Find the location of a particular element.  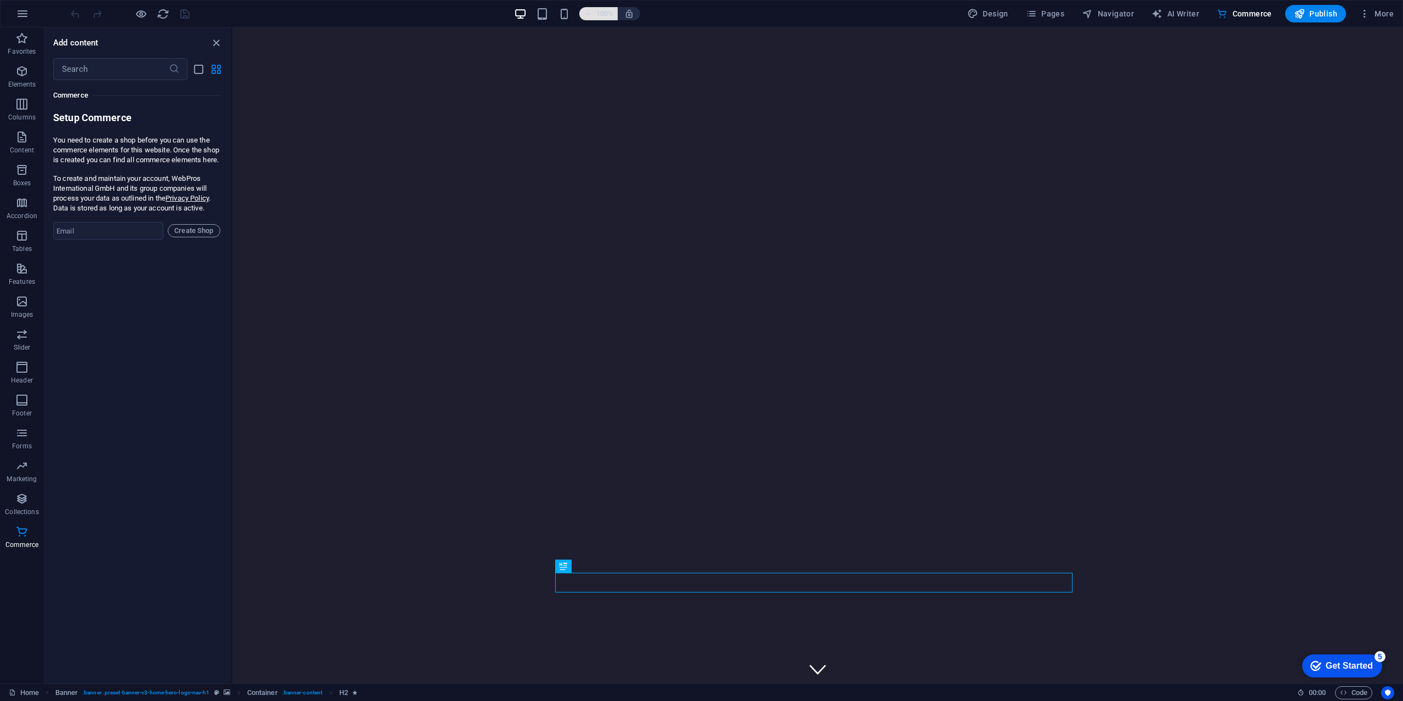

p: You need to create a shop before you can use the commerce elements for this website. Once the sho... is located at coordinates (136, 150).